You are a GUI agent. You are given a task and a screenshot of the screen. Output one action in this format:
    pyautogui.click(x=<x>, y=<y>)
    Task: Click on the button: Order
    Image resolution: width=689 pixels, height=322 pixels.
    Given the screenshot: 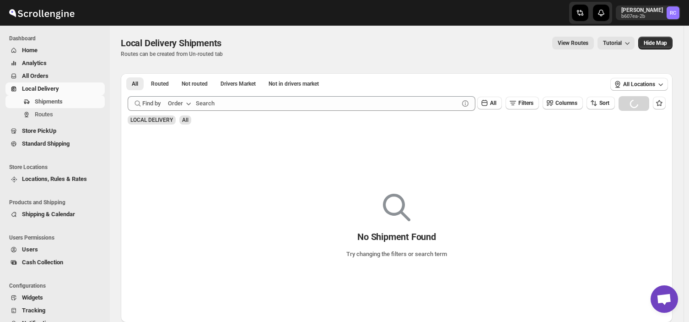 What is the action you would take?
    pyautogui.click(x=180, y=103)
    